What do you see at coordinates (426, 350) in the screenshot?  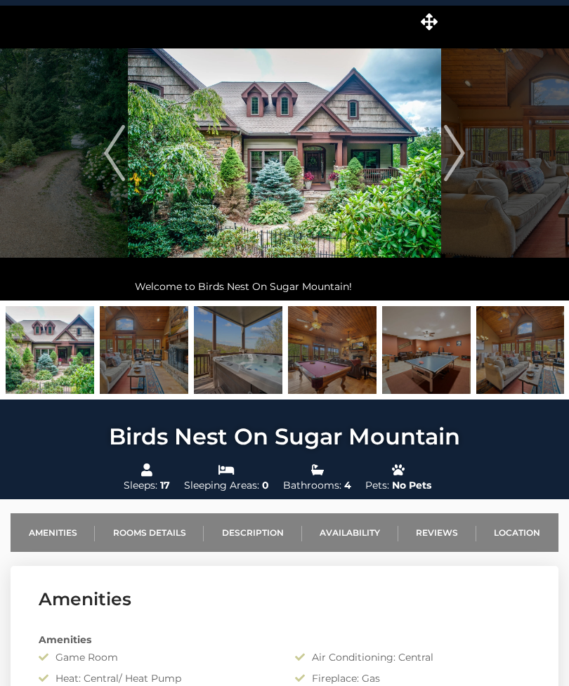 I see `img: 168603377` at bounding box center [426, 350].